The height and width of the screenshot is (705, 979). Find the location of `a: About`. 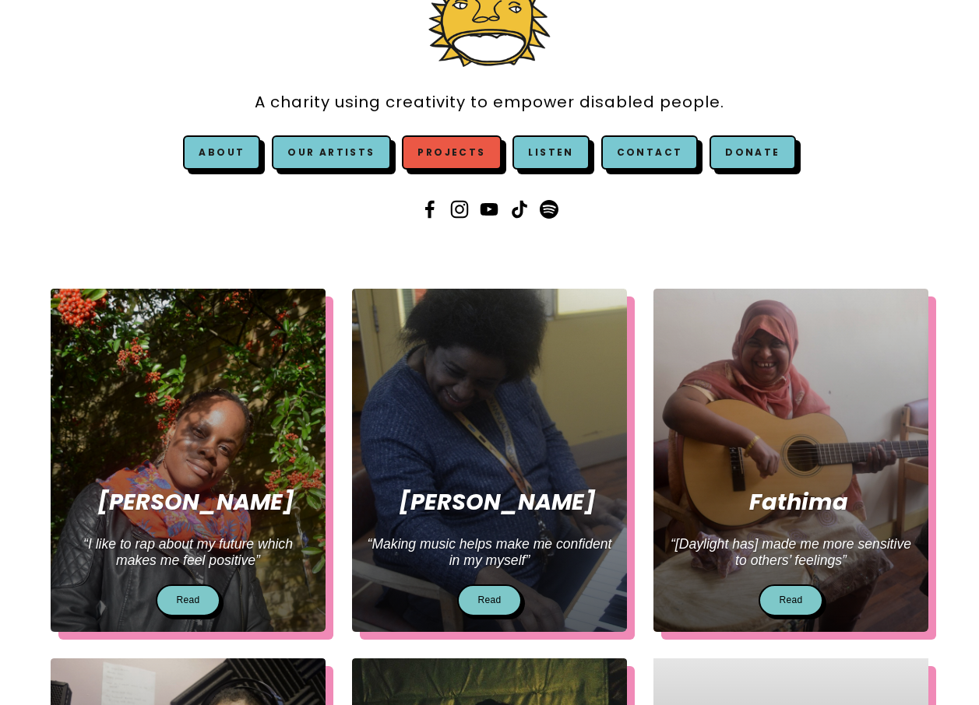

a: About is located at coordinates (221, 152).